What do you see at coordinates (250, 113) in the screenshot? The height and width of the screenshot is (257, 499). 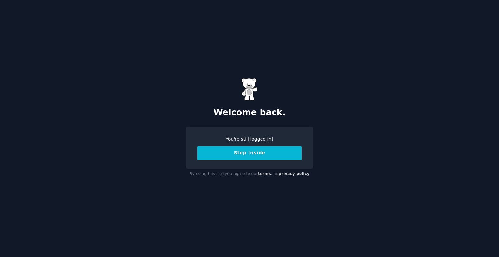 I see `h2: Welcome back.` at bounding box center [250, 113].